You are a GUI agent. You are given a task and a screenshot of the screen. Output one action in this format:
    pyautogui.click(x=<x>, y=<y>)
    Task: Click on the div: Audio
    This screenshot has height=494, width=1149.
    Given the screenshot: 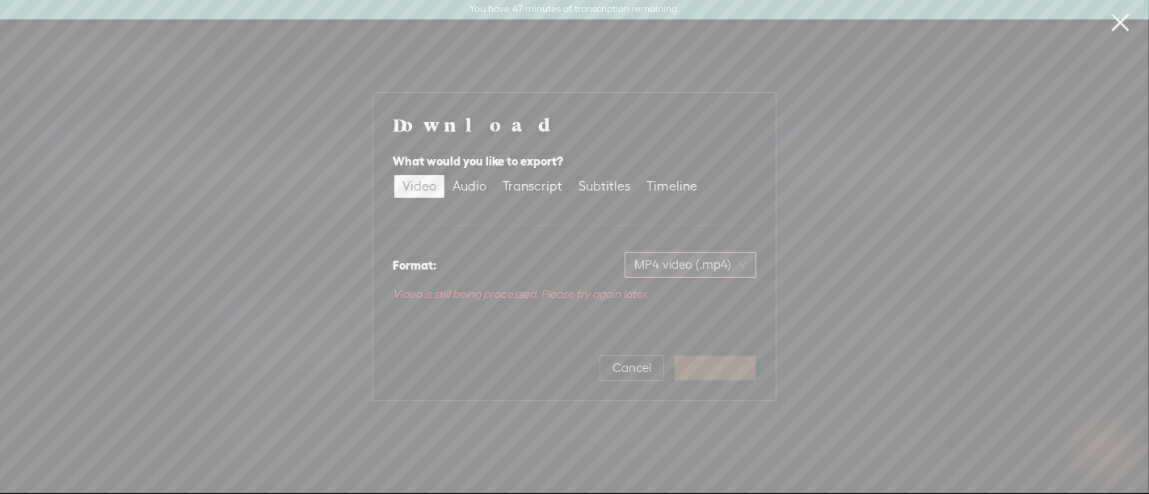 What is the action you would take?
    pyautogui.click(x=469, y=187)
    